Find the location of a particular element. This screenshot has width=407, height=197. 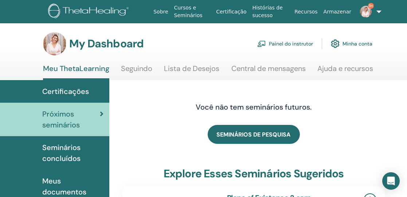

img: chalkboard-teacher.svg is located at coordinates (262, 44).